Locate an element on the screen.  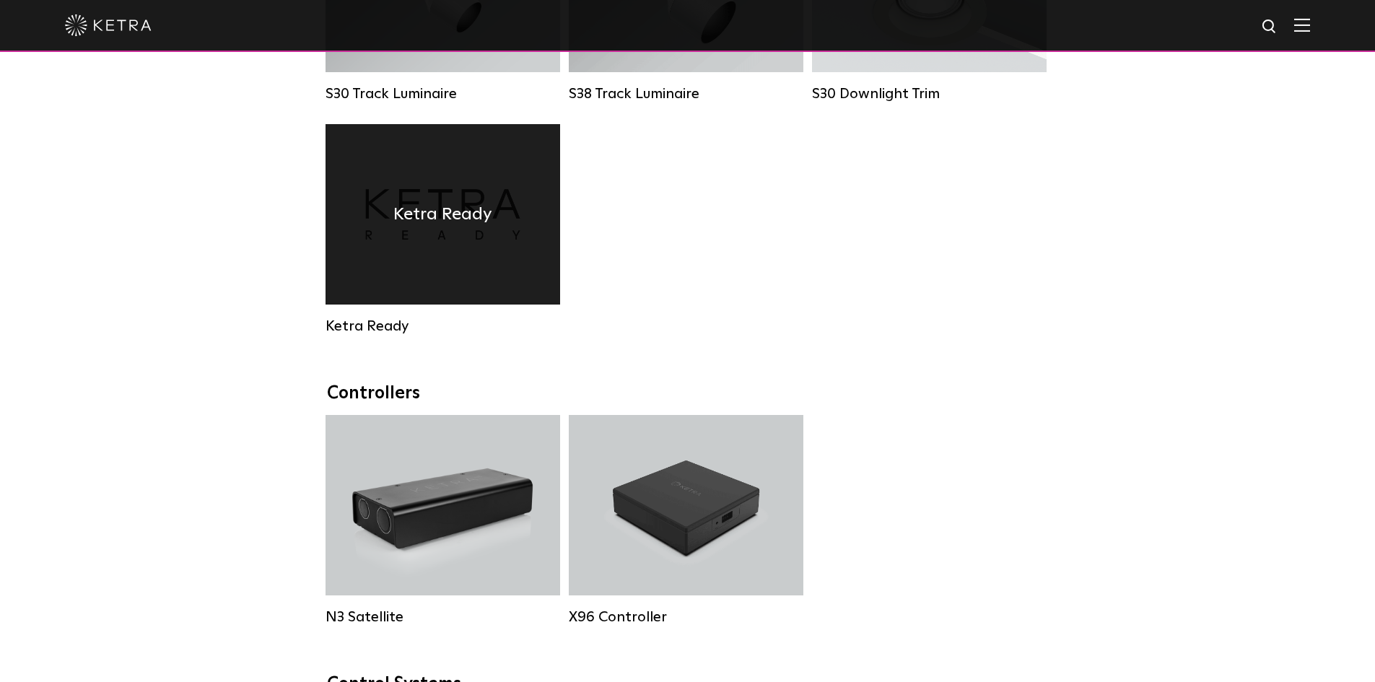
div: S30 Track Luminaire is located at coordinates (442, 94).